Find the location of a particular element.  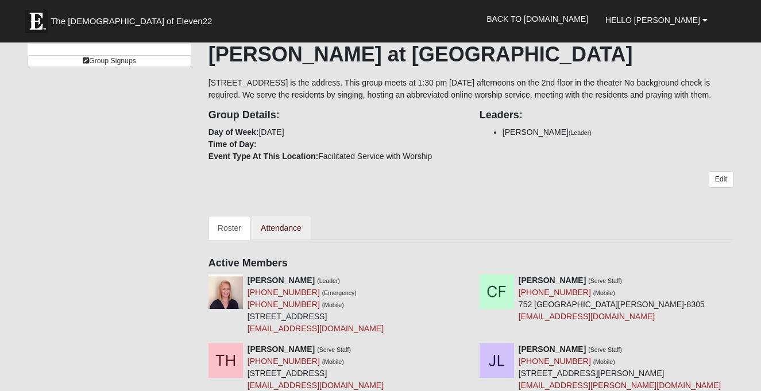

strong: Event Type At This Location: is located at coordinates (263, 156).